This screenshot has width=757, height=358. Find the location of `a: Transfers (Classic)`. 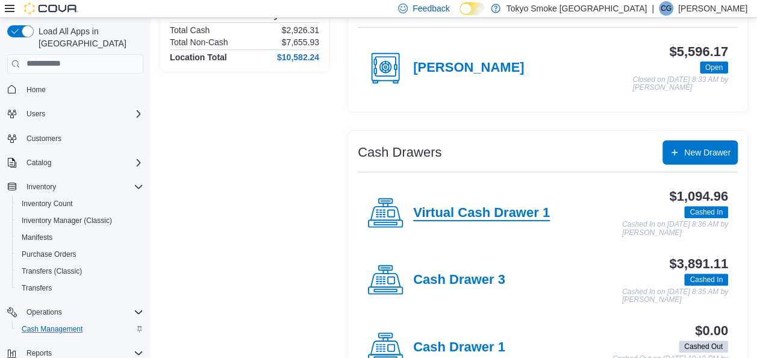

a: Transfers (Classic) is located at coordinates (52, 271).